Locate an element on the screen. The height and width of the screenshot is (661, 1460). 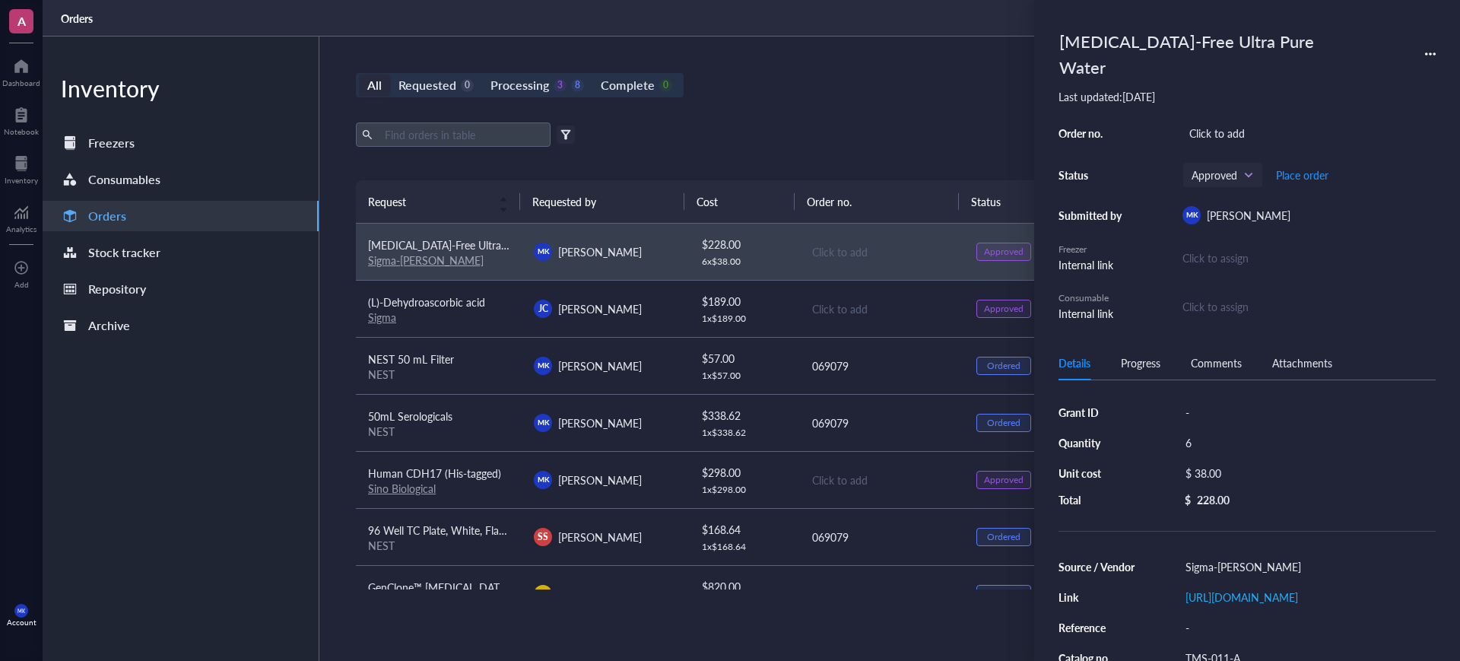
div: 1 x $ 338.62 is located at coordinates (744, 433).